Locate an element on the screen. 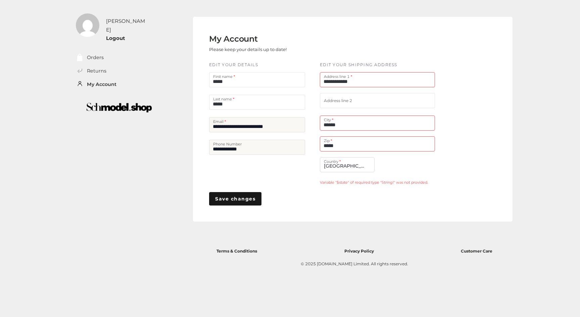  span: Save changes is located at coordinates (235, 199).